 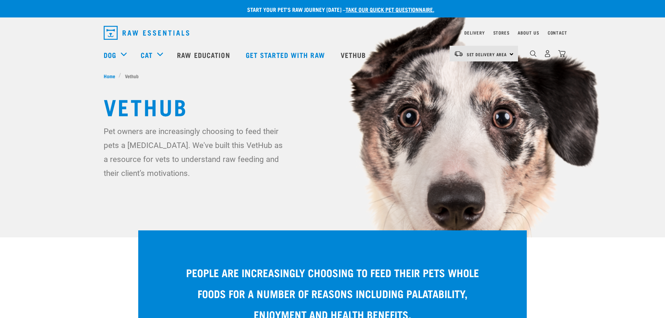 I want to click on img: user.png, so click(x=547, y=53).